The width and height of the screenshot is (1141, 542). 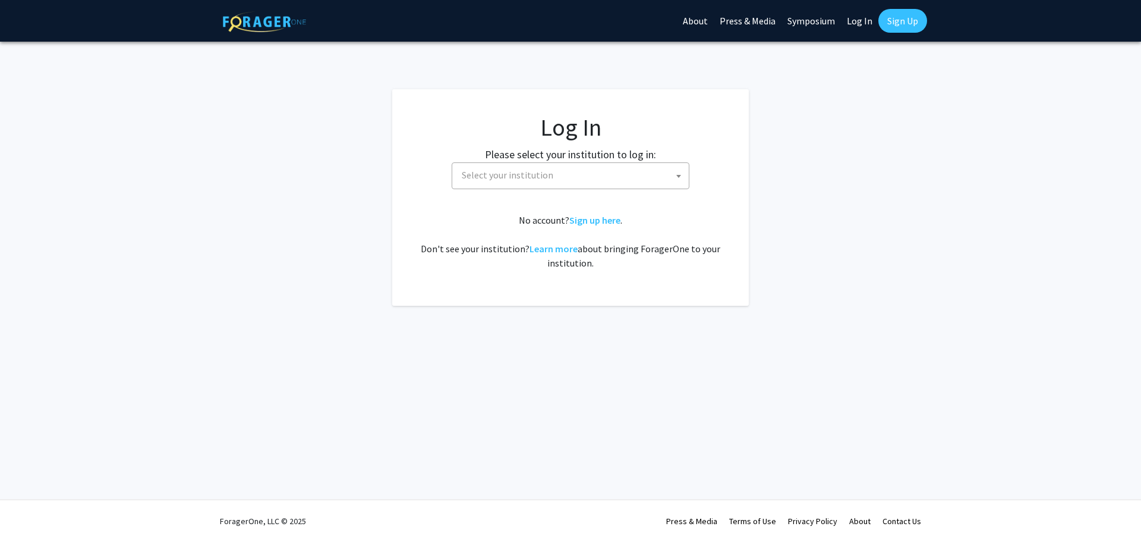 I want to click on a: Sign Up, so click(x=903, y=21).